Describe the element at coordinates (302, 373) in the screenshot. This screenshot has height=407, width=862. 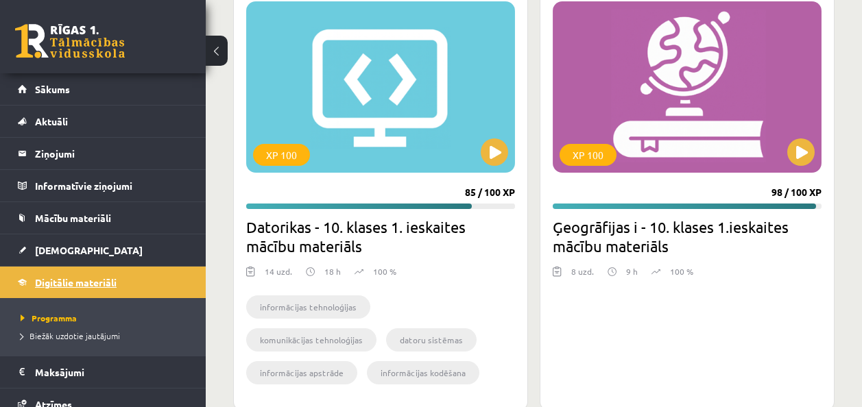
I see `li: informācijas apstrāde` at that location.